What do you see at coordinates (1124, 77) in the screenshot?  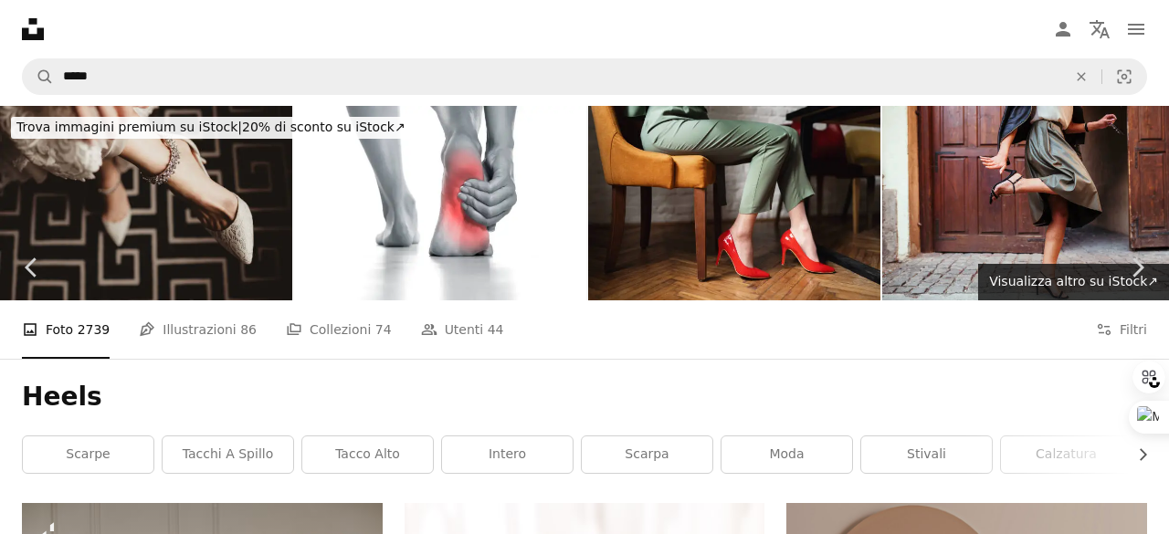 I see `button: Ricerca visiva` at bounding box center [1124, 77].